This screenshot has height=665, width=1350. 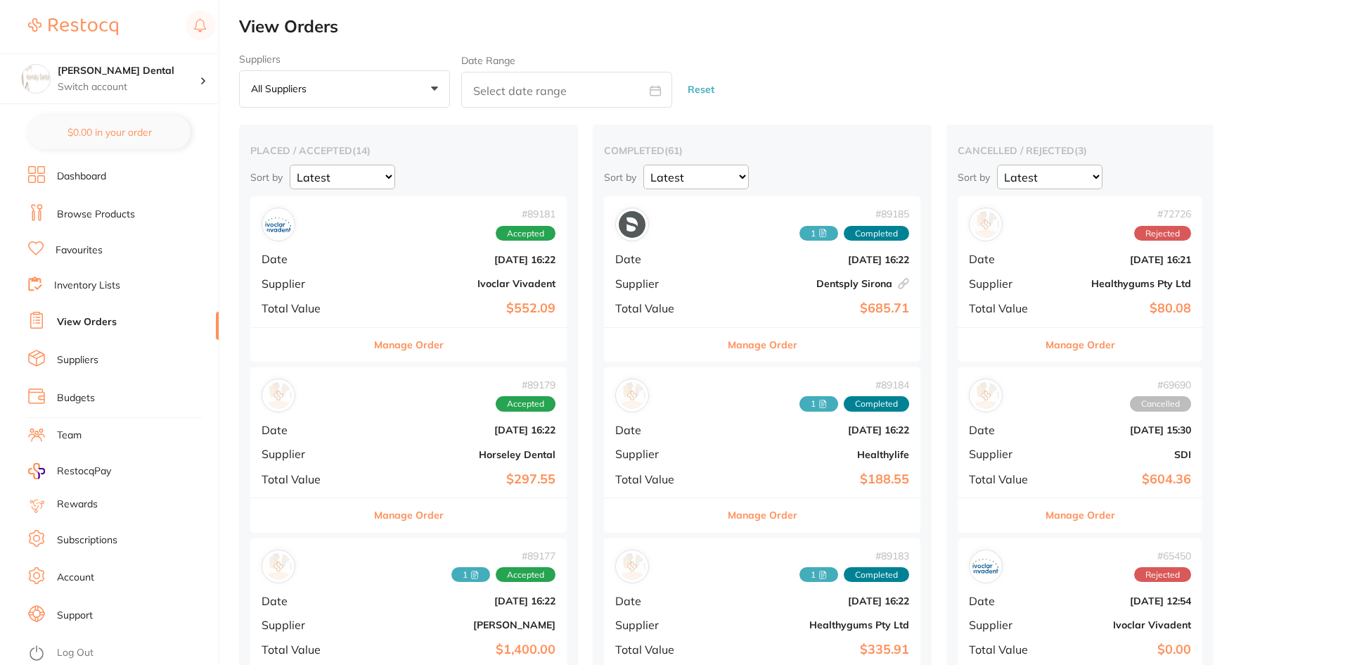 What do you see at coordinates (986, 566) in the screenshot?
I see `img: Ivoclar Vivadent` at bounding box center [986, 566].